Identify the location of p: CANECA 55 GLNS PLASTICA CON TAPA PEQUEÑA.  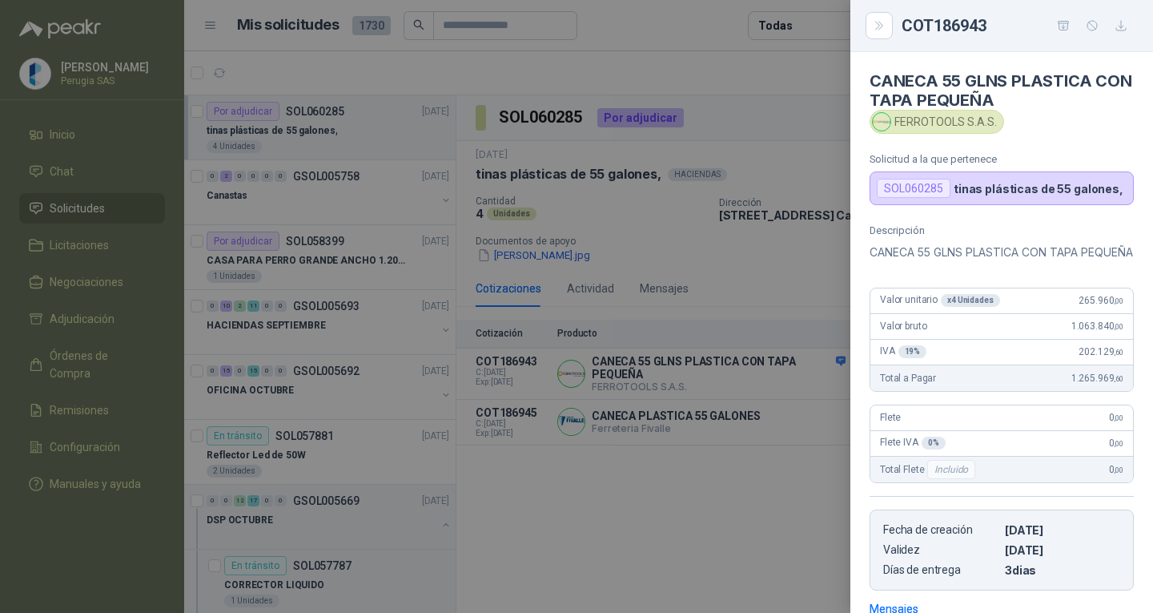
(1002, 252).